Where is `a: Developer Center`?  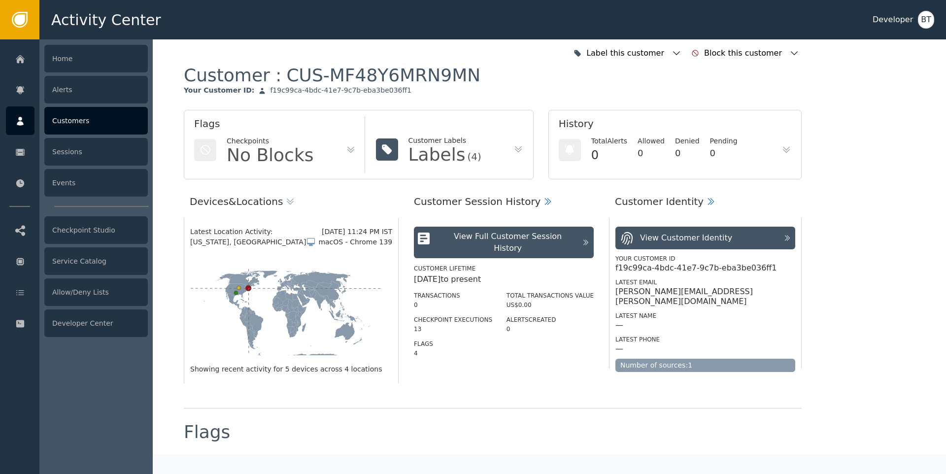 a: Developer Center is located at coordinates (77, 323).